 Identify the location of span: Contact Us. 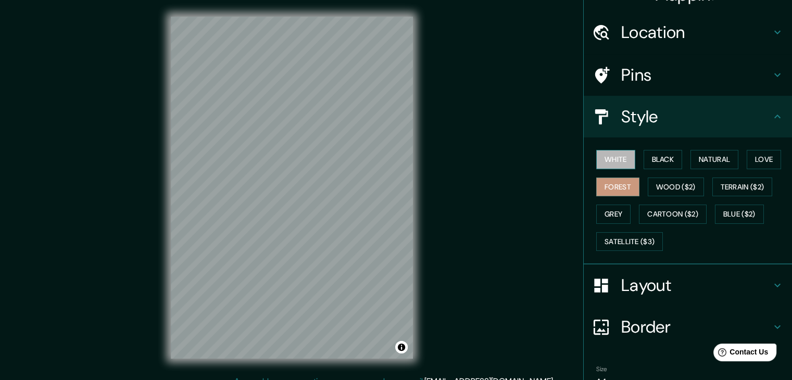
(49, 12).